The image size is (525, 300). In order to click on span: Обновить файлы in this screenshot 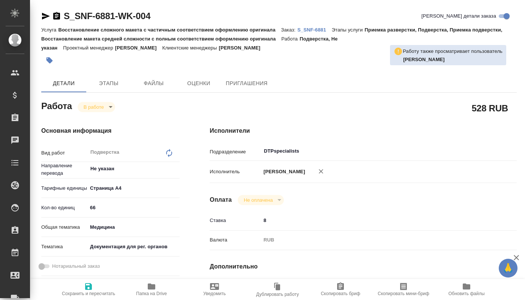, I will do `click(466, 293)`.